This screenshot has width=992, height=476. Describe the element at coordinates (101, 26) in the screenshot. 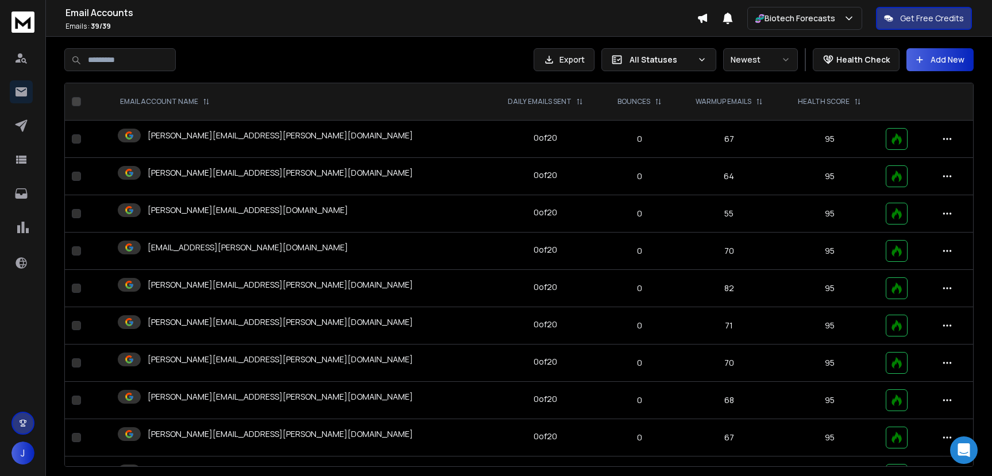

I see `span: 39 / 39` at that location.